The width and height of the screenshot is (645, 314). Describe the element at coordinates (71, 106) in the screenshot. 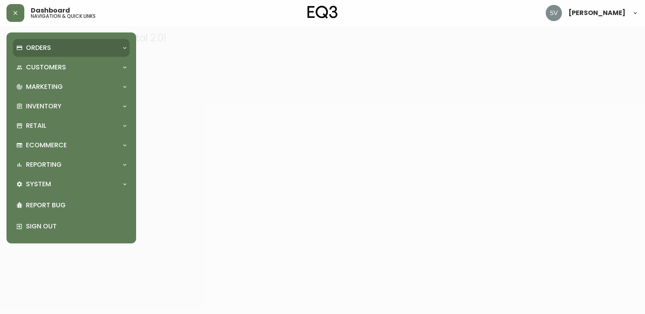

I see `div: Inventory` at that location.